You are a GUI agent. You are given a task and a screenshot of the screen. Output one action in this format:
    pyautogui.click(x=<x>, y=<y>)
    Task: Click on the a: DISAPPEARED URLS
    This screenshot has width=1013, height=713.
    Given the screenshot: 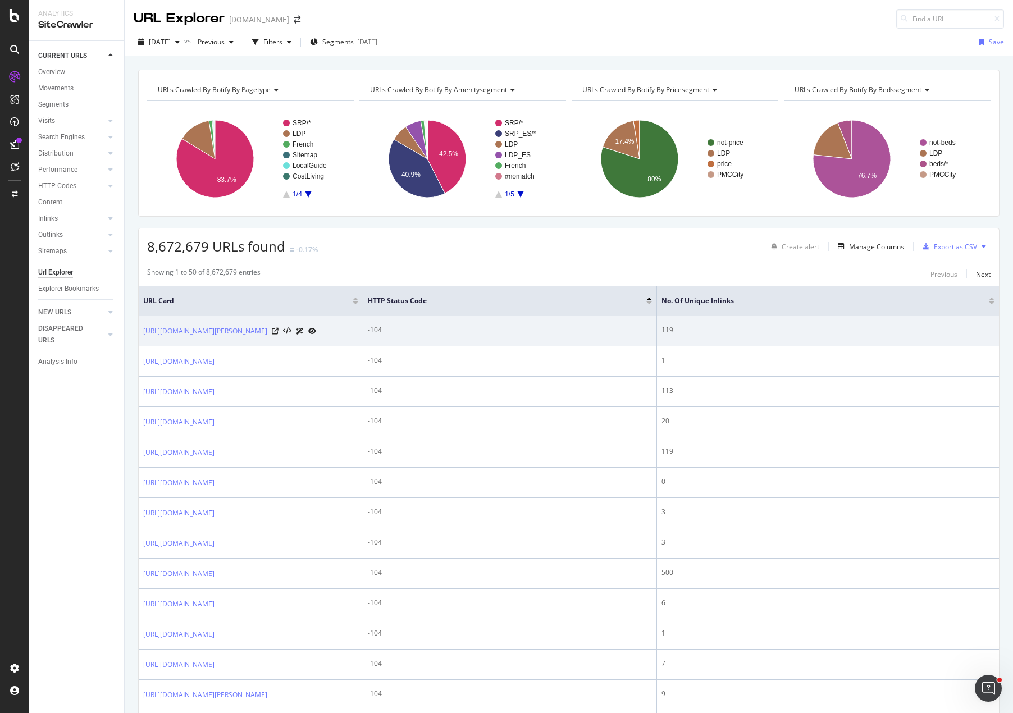 What is the action you would take?
    pyautogui.click(x=71, y=335)
    